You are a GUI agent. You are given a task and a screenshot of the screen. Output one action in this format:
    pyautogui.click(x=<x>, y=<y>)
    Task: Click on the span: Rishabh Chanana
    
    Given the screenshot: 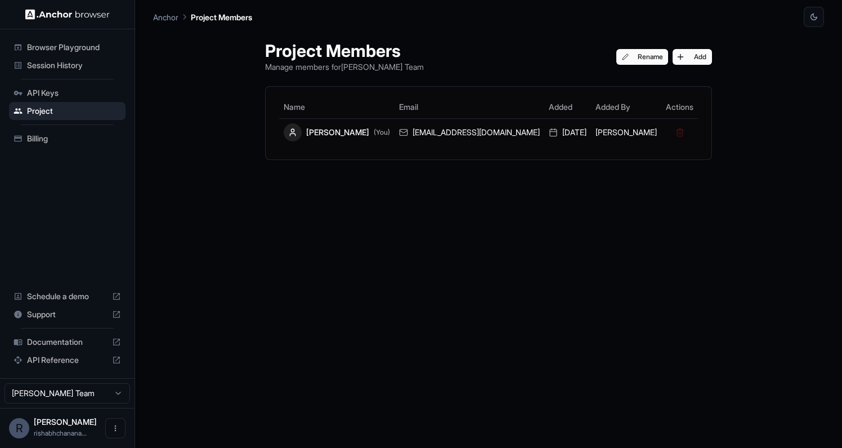 What is the action you would take?
    pyautogui.click(x=65, y=421)
    